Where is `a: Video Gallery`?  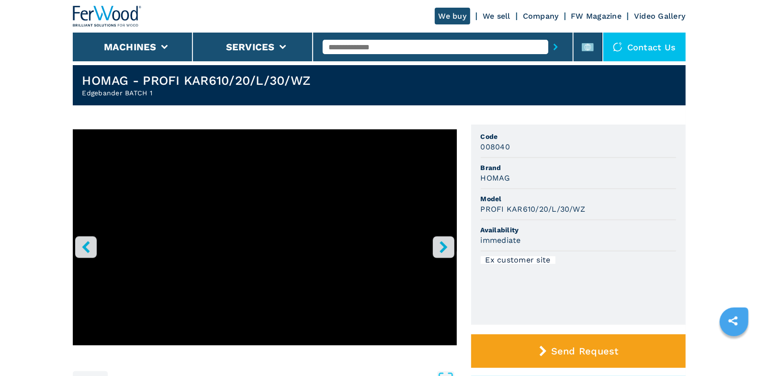 a: Video Gallery is located at coordinates (659, 16).